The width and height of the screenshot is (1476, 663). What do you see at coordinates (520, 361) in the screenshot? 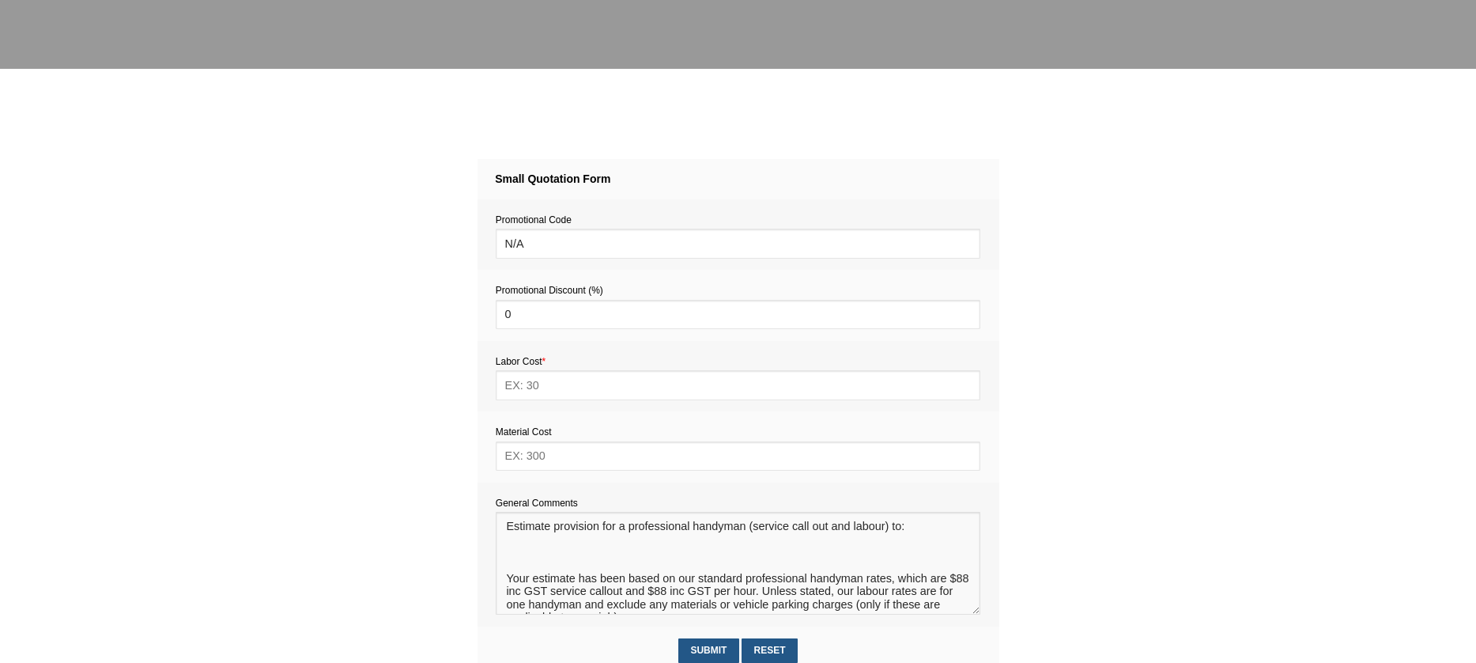
I see `span: Labor Cost` at bounding box center [520, 361].